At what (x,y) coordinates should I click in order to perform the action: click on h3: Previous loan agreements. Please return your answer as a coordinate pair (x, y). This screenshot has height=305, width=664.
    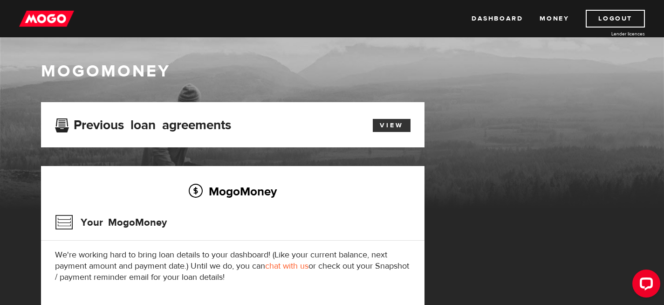
    Looking at the image, I should click on (143, 123).